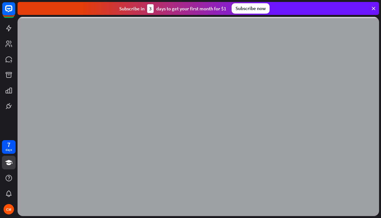  Describe the element at coordinates (150, 8) in the screenshot. I see `div: 3` at that location.